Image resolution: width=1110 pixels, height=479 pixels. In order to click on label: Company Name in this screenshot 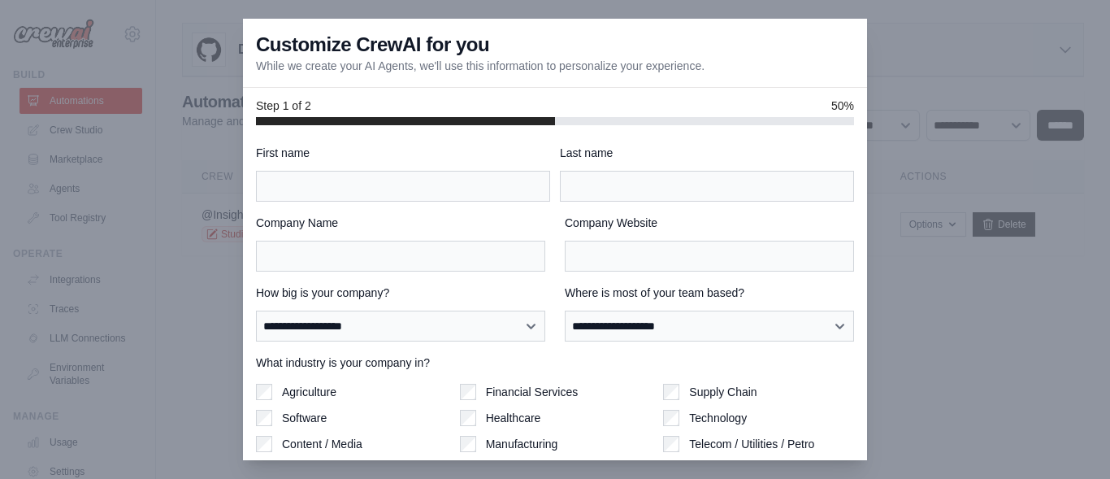, I will do `click(401, 223)`.